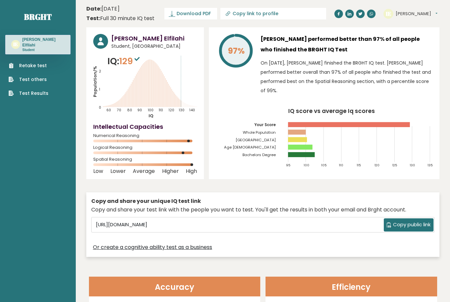  Describe the element at coordinates (263, 201) in the screenshot. I see `div: Copy and share your unique IQ test link` at that location.